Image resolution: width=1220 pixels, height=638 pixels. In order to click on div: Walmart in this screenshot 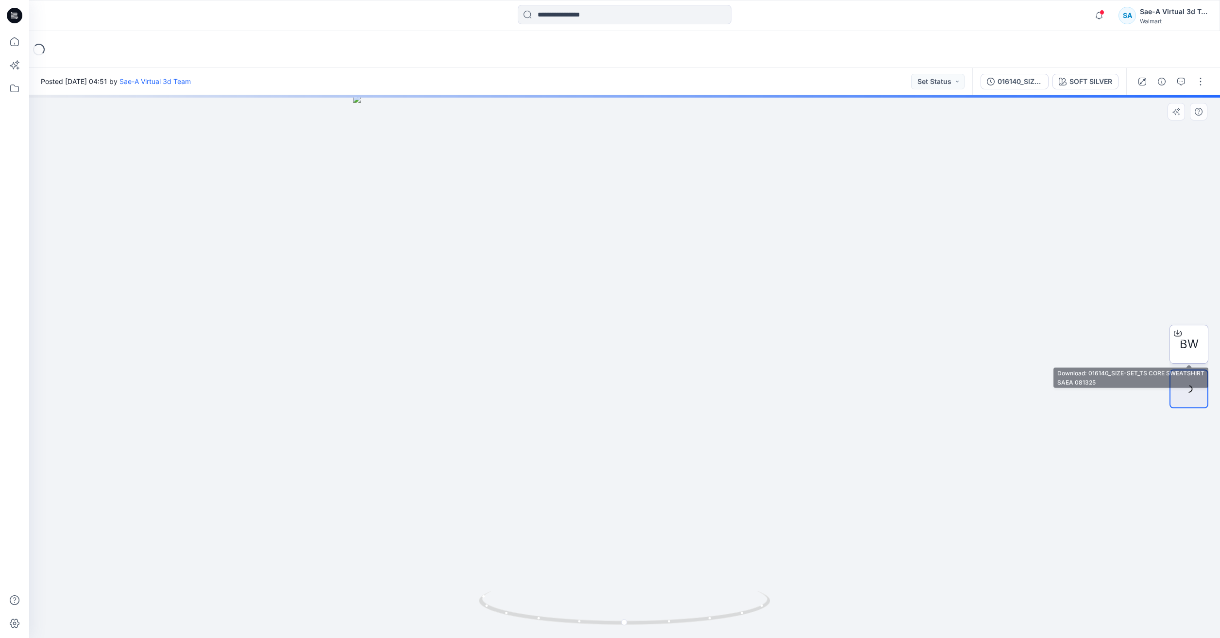, I will do `click(1174, 21)`.